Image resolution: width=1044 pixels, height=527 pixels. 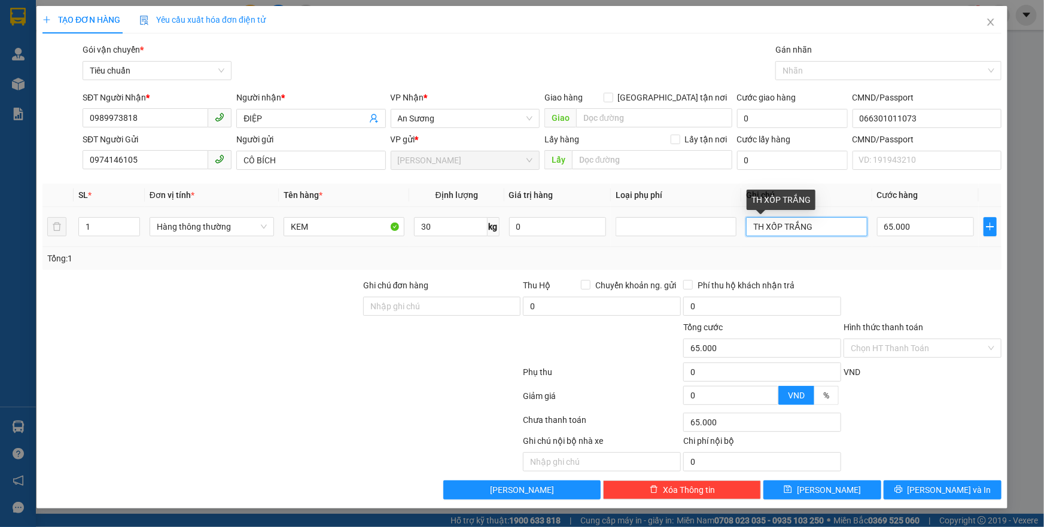 I want to click on button: plus, so click(x=990, y=227).